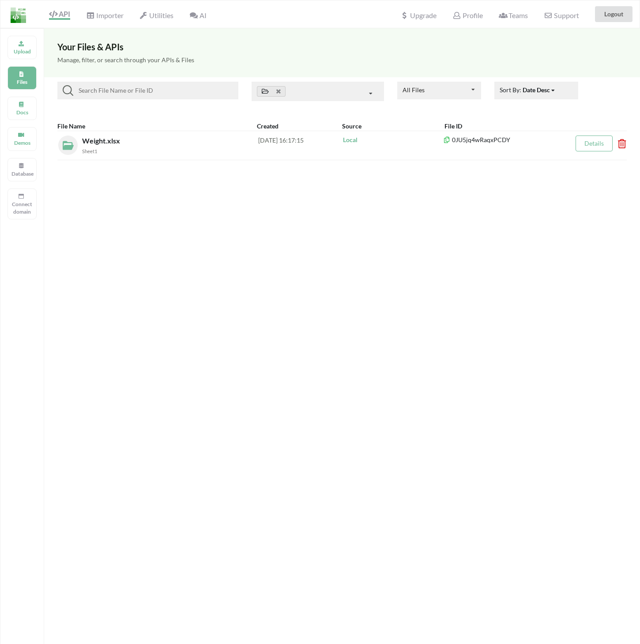 The image size is (640, 644). What do you see at coordinates (342, 47) in the screenshot?
I see `h3: Your Files & APIs` at bounding box center [342, 47].